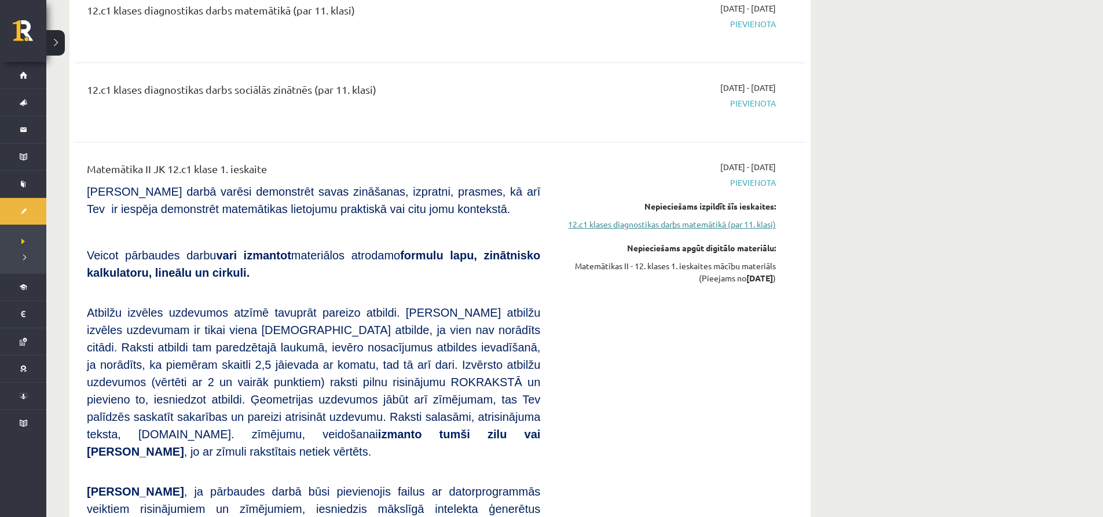  I want to click on div: Nepieciešams apgūt digitālo materiālu:, so click(666, 248).